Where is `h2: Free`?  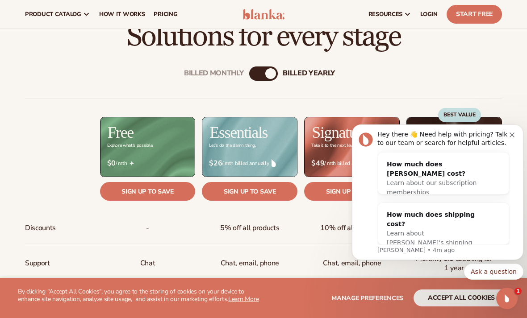
h2: Free is located at coordinates (121, 133).